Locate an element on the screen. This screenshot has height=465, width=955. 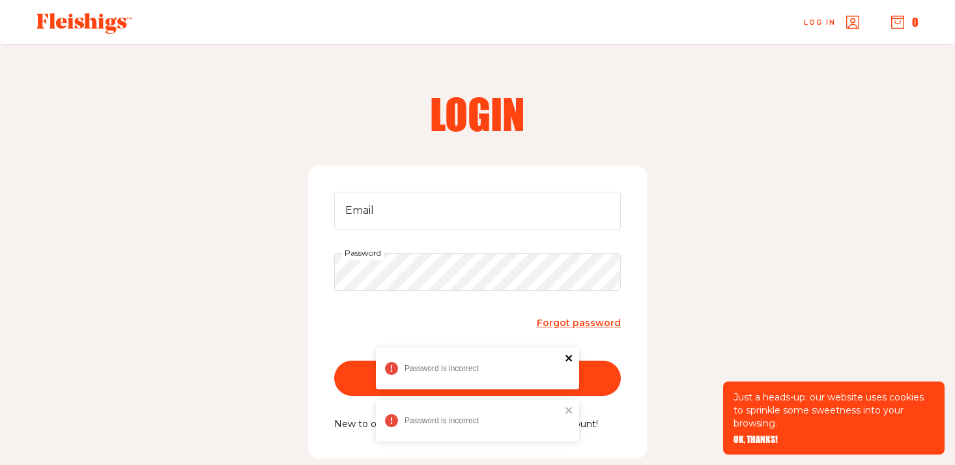
p: Just a heads-up: our website uses cookies to sprinkle some sweetness into your browsing. is located at coordinates (834, 410).